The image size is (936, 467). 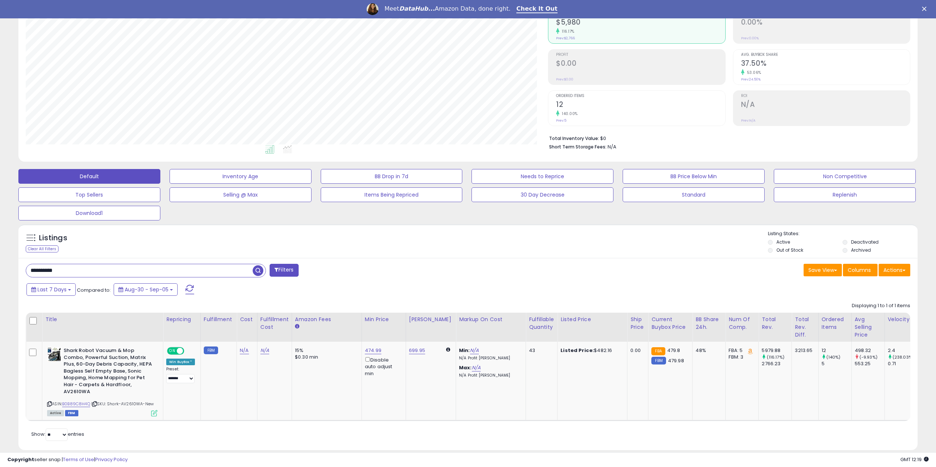 What do you see at coordinates (542, 177) in the screenshot?
I see `button: Needs to Reprice` at bounding box center [542, 177].